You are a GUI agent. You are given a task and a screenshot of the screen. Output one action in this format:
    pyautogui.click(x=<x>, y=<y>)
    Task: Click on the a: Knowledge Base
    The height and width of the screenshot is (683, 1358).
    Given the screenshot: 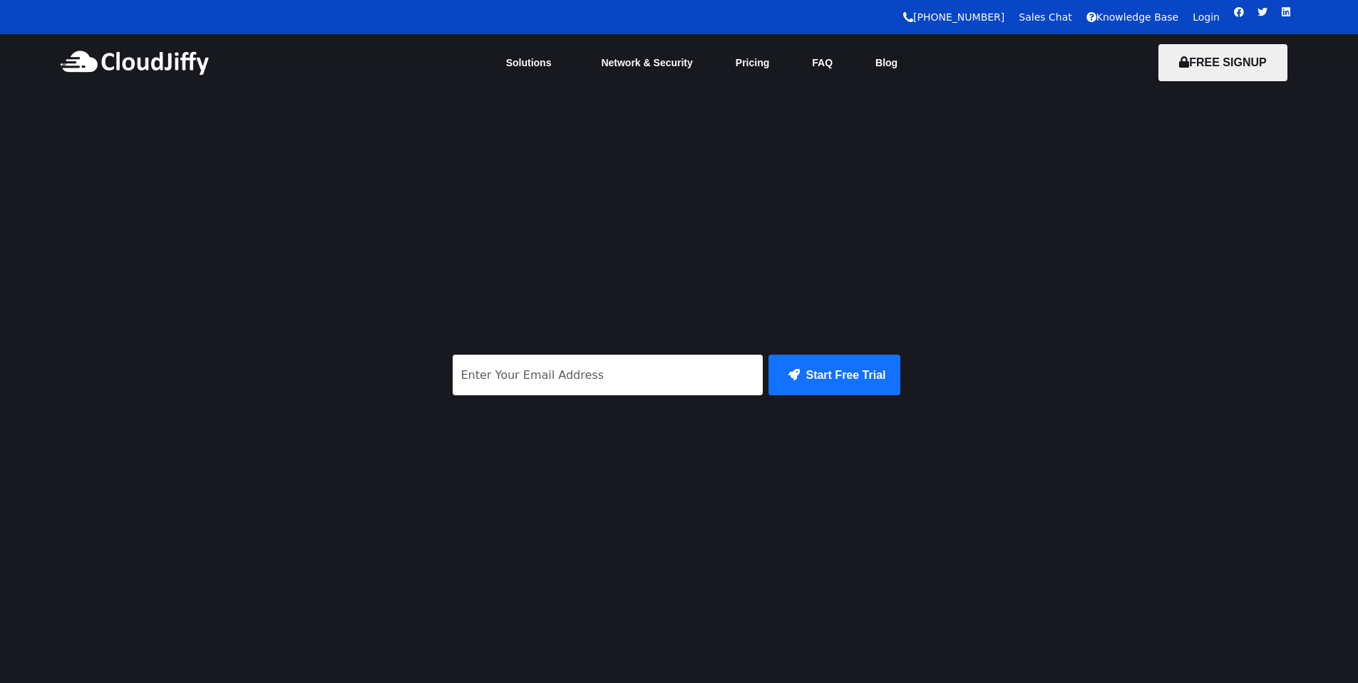 What is the action you would take?
    pyautogui.click(x=1132, y=17)
    